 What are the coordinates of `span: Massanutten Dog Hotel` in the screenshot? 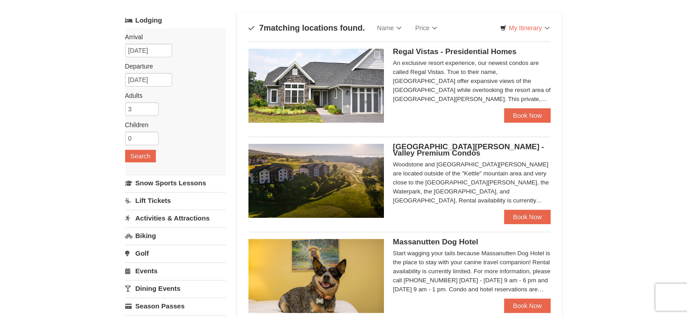 It's located at (435, 242).